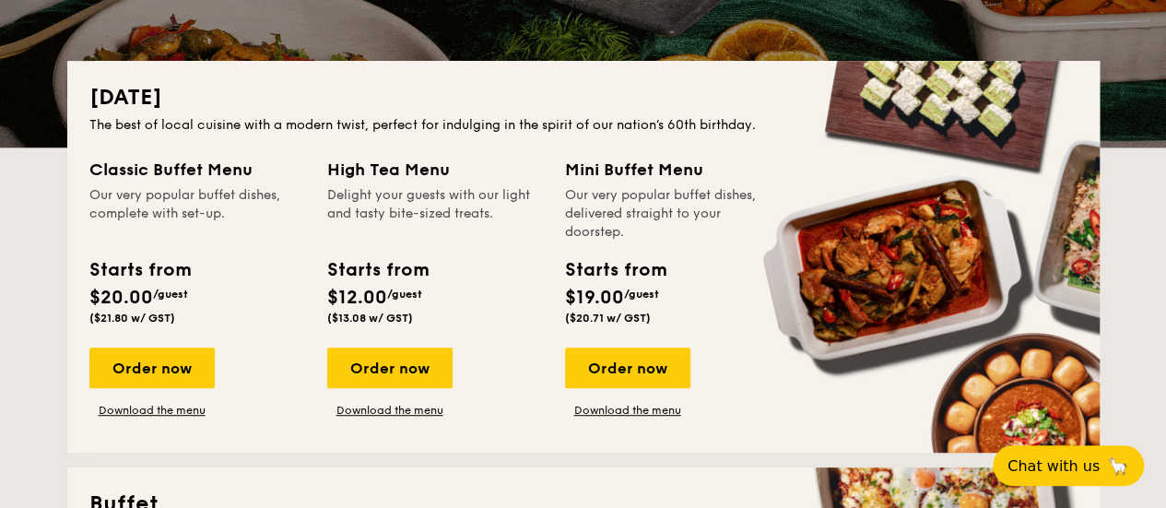 Image resolution: width=1166 pixels, height=508 pixels. What do you see at coordinates (357, 298) in the screenshot?
I see `span: $12.00` at bounding box center [357, 298].